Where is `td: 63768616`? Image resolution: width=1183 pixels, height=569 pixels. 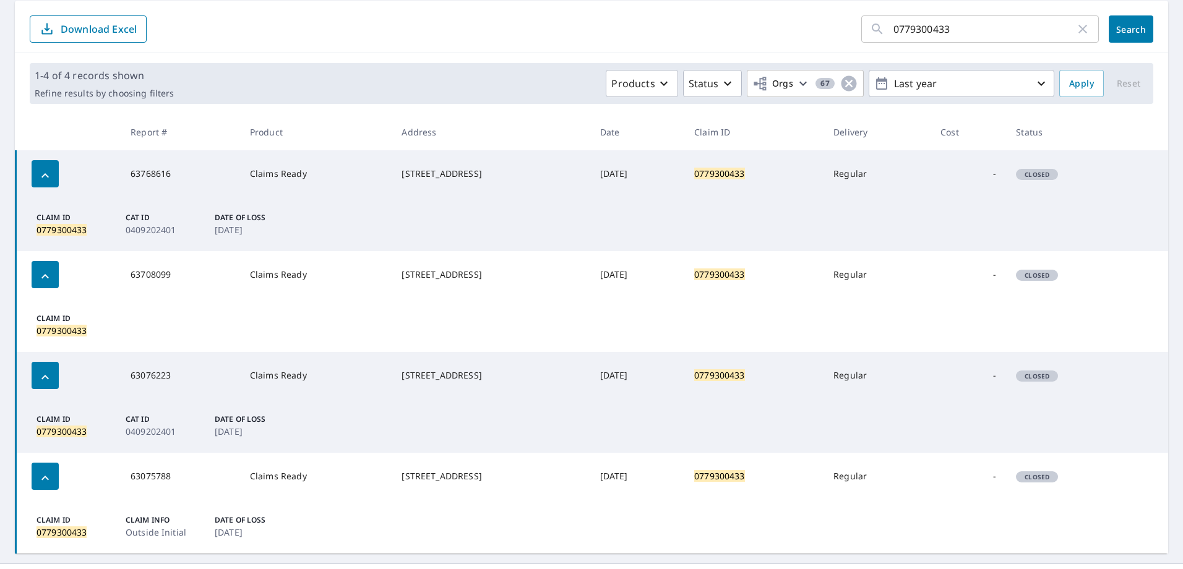
td: 63768616 is located at coordinates (180, 174).